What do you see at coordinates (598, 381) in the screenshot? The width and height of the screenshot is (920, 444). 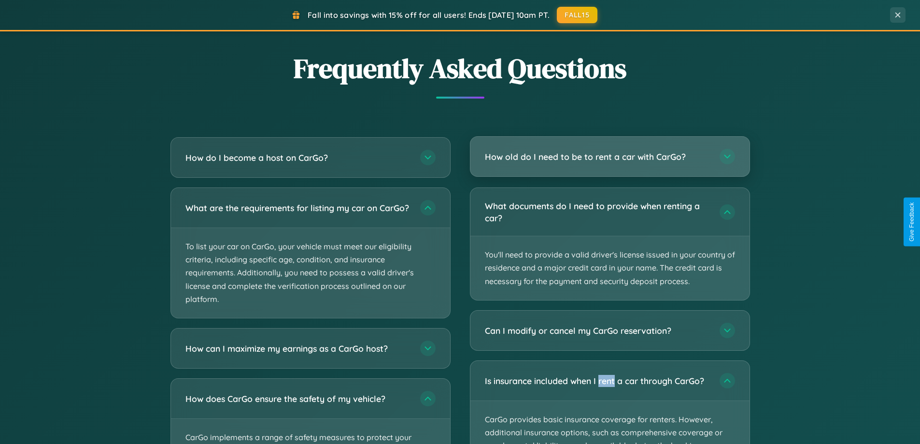 I see `h3: Is insurance included when I rent a car through CarGo?` at bounding box center [598, 381].